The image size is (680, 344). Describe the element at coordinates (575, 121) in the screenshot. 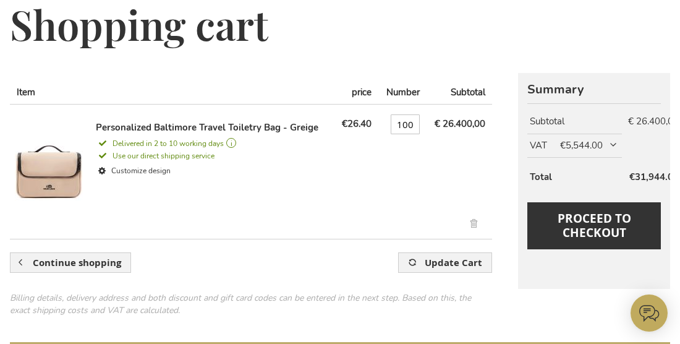

I see `th: Subtotal` at that location.